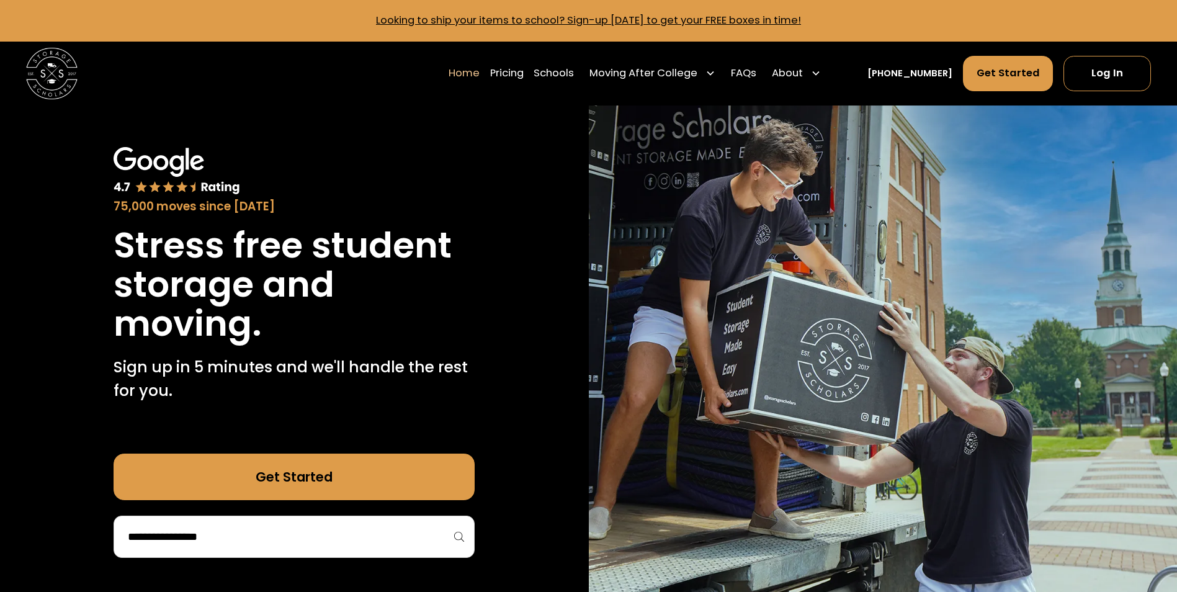 The width and height of the screenshot is (1177, 592). I want to click on p: Sign up in 5 minutes and we'll handle the rest for you., so click(294, 378).